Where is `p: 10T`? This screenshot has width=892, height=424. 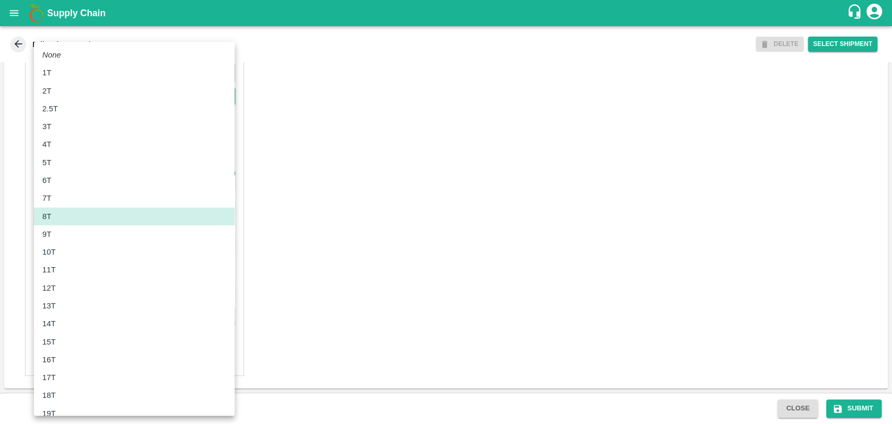
p: 10T is located at coordinates (49, 252).